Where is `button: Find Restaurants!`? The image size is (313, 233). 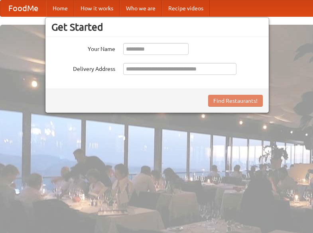 button: Find Restaurants! is located at coordinates (235, 101).